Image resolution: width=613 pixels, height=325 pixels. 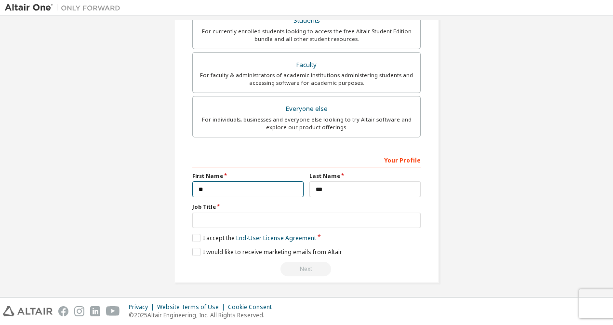 I want to click on label: I would like to receive marketing emails from Altair, so click(x=267, y=251).